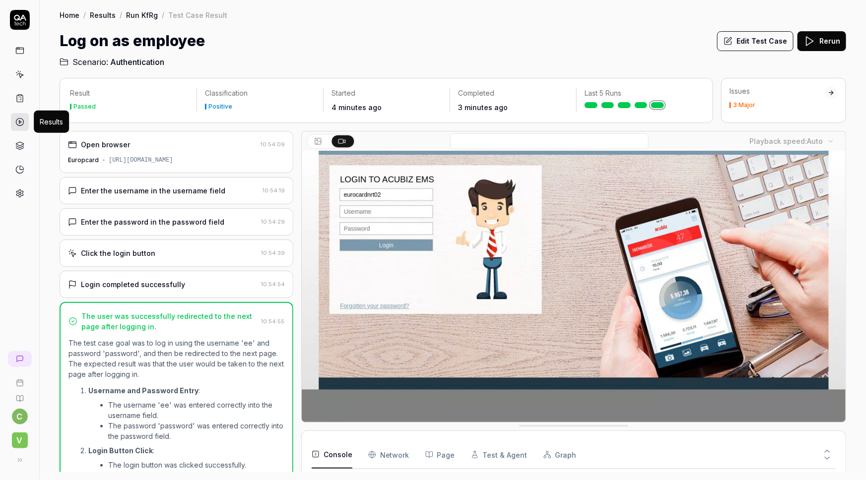 The height and width of the screenshot is (480, 866). I want to click on a: Documentation, so click(19, 395).